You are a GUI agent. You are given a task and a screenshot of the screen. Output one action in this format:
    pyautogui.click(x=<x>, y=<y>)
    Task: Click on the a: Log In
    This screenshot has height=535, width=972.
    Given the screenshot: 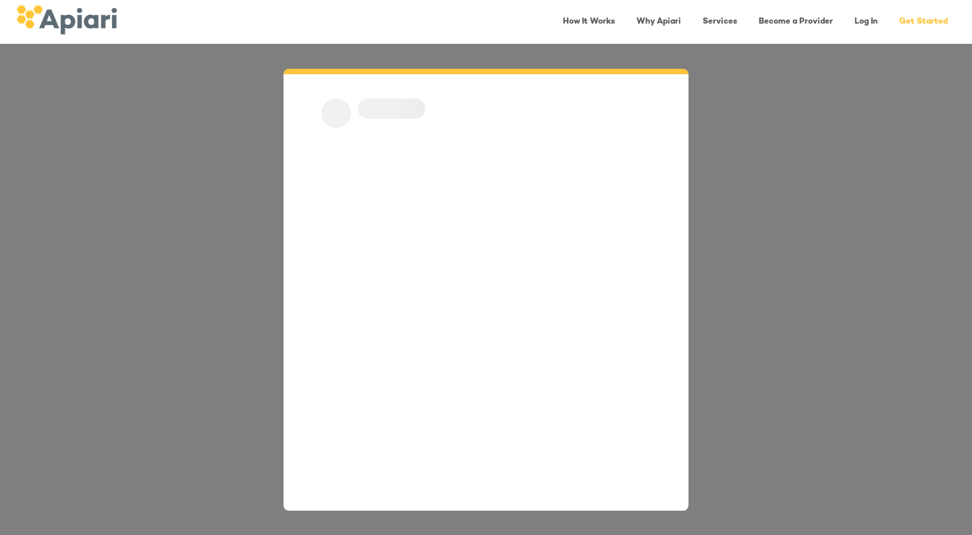 What is the action you would take?
    pyautogui.click(x=866, y=22)
    